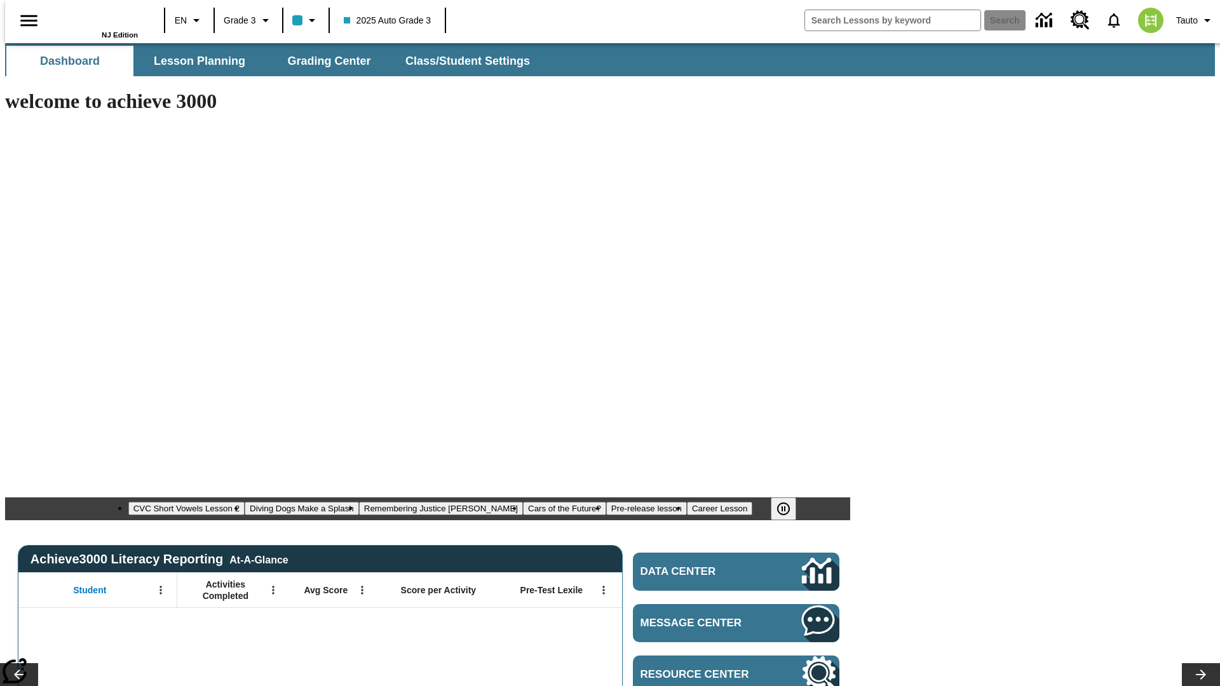  I want to click on button: Pause, so click(783, 509).